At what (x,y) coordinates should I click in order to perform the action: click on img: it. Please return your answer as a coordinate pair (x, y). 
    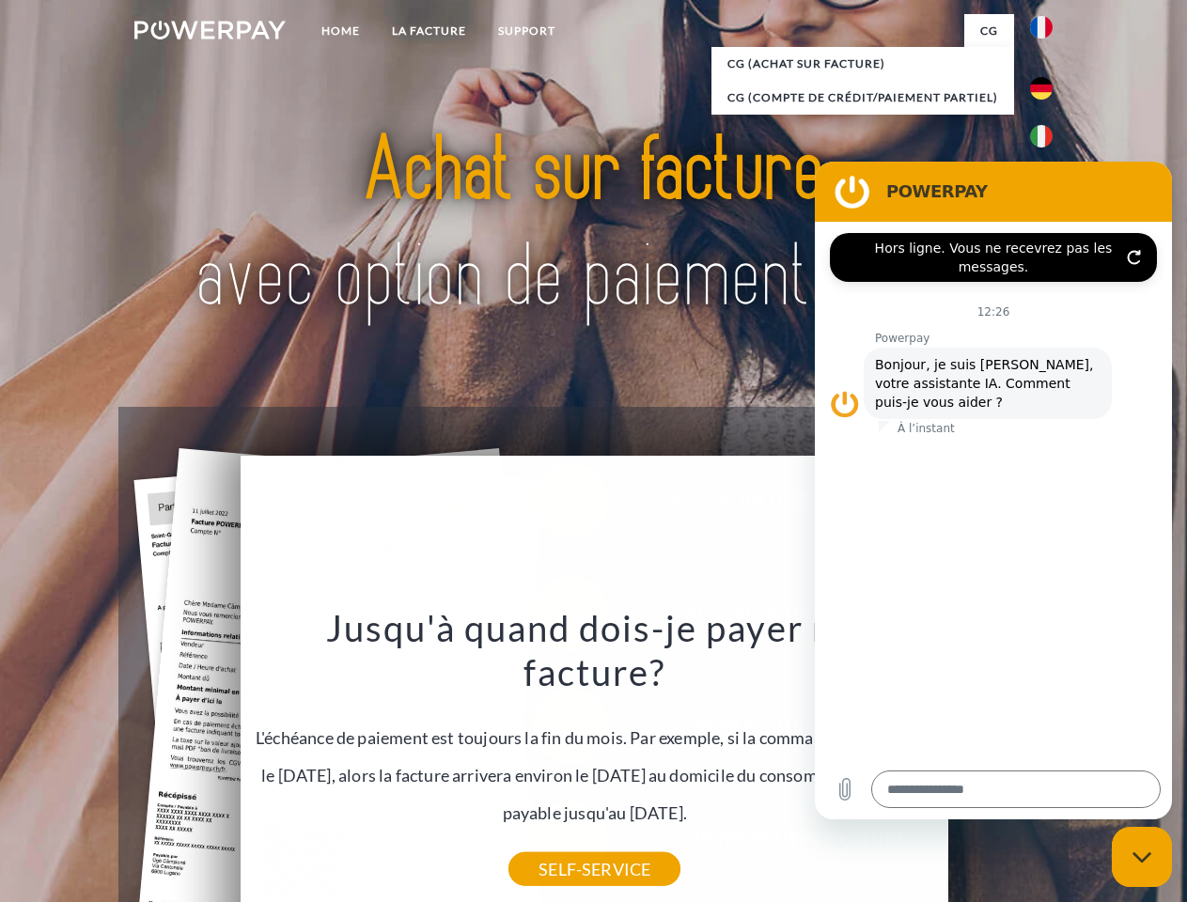
    Looking at the image, I should click on (1041, 136).